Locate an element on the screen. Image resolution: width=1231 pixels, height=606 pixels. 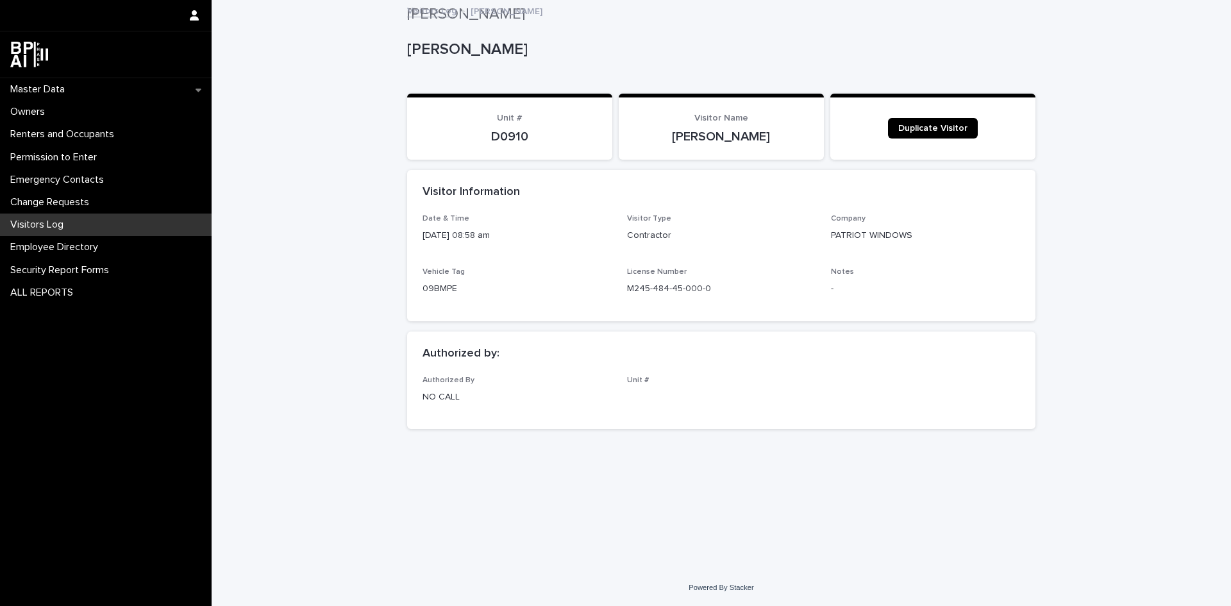
span: Visitor Name is located at coordinates (721, 118).